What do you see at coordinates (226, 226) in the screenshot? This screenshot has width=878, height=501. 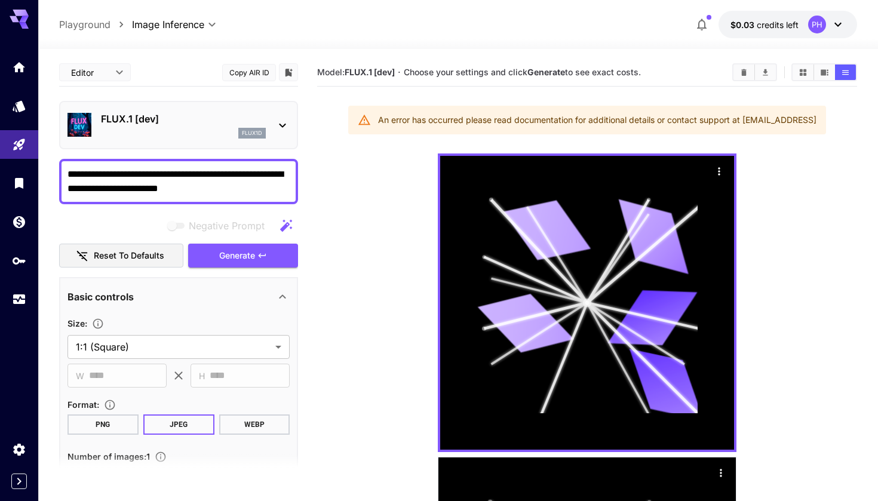 I see `span: Negative Prompt` at bounding box center [226, 226].